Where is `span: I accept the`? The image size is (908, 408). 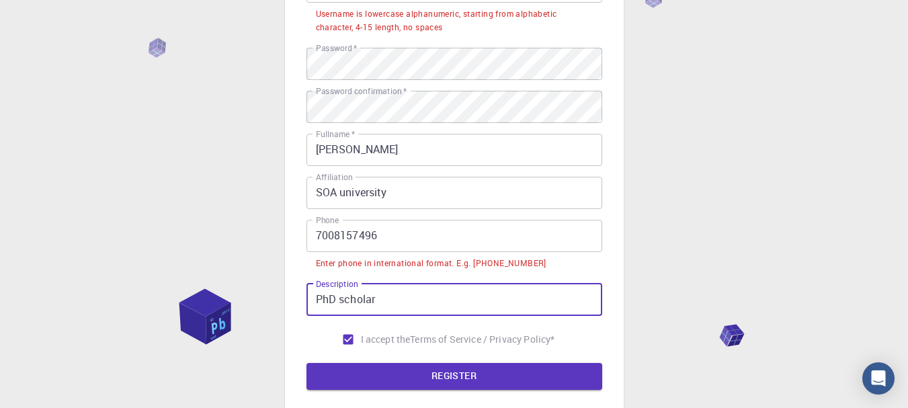 span: I accept the is located at coordinates (386, 339).